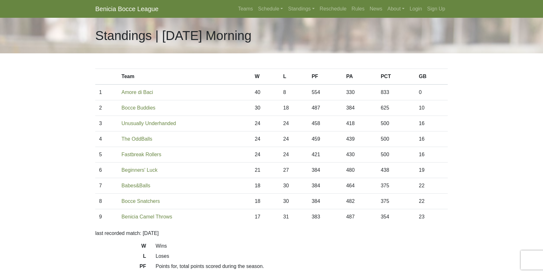  Describe the element at coordinates (302, 256) in the screenshot. I see `dd: Loses` at that location.